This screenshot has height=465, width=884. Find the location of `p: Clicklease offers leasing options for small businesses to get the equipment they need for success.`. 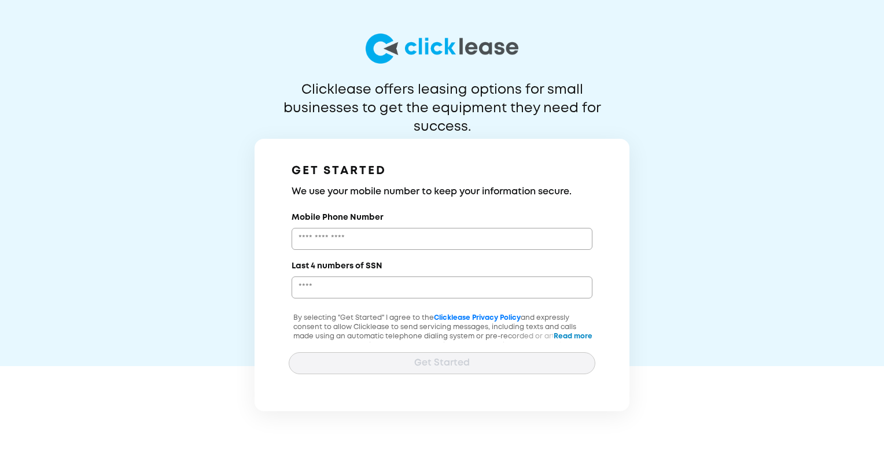

p: Clicklease offers leasing options for small businesses to get the equipment they need for success. is located at coordinates (442, 100).